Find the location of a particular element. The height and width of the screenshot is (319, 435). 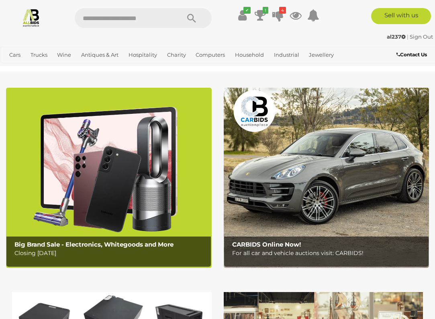

a: Cars is located at coordinates (15, 55).